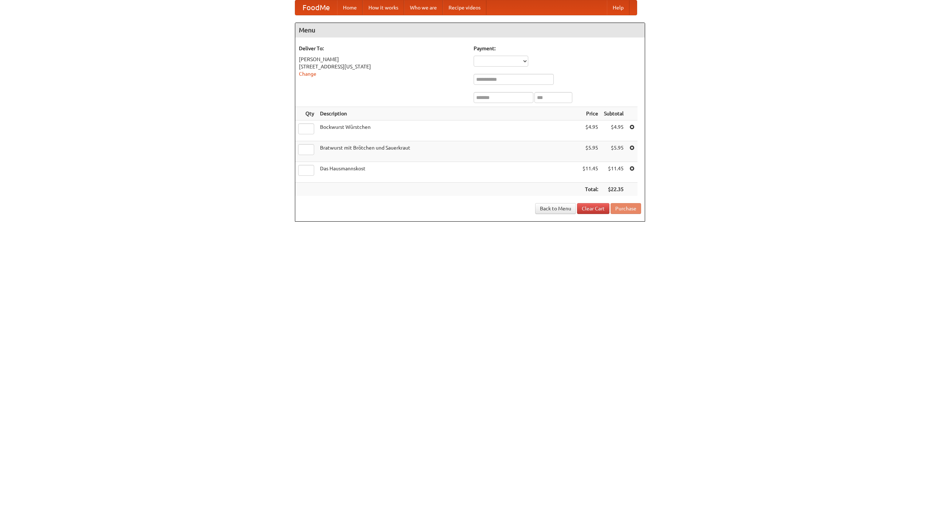 This screenshot has width=932, height=515. Describe the element at coordinates (424, 8) in the screenshot. I see `a: Who we are` at that location.